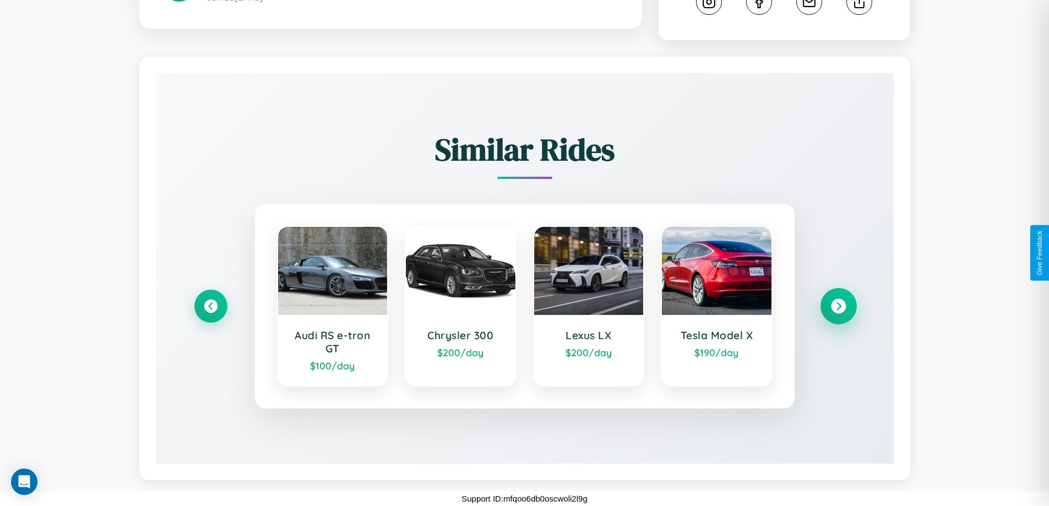  What do you see at coordinates (525, 149) in the screenshot?
I see `h2: Similar Rides` at bounding box center [525, 149].